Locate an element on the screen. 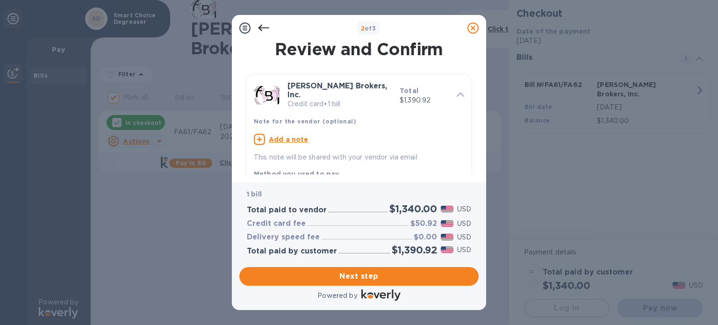  h3: $0.00 is located at coordinates (426, 237).